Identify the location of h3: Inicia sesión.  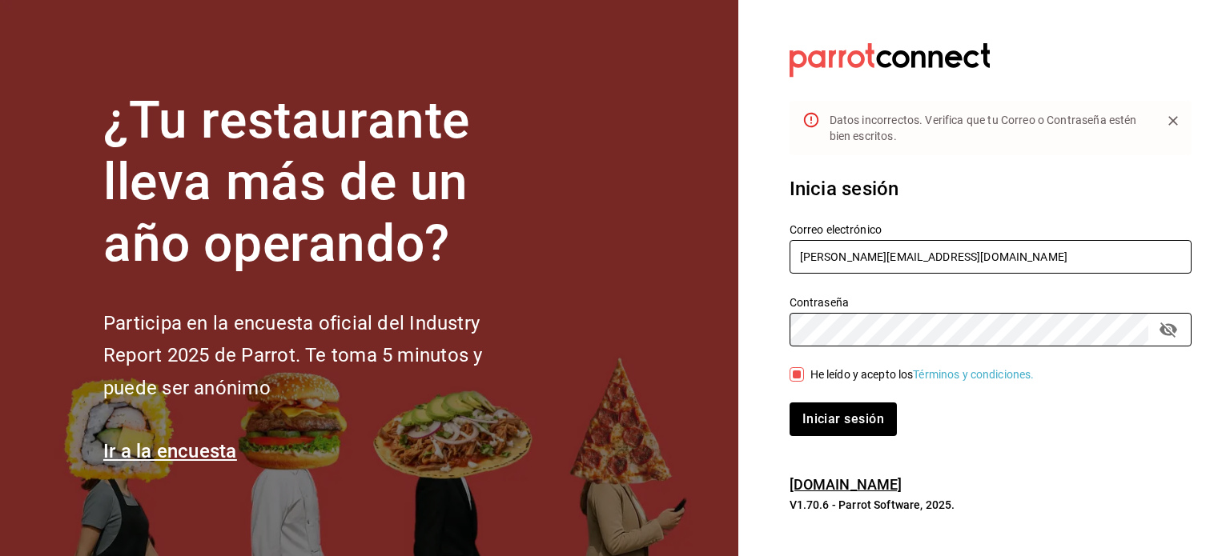
(990, 189).